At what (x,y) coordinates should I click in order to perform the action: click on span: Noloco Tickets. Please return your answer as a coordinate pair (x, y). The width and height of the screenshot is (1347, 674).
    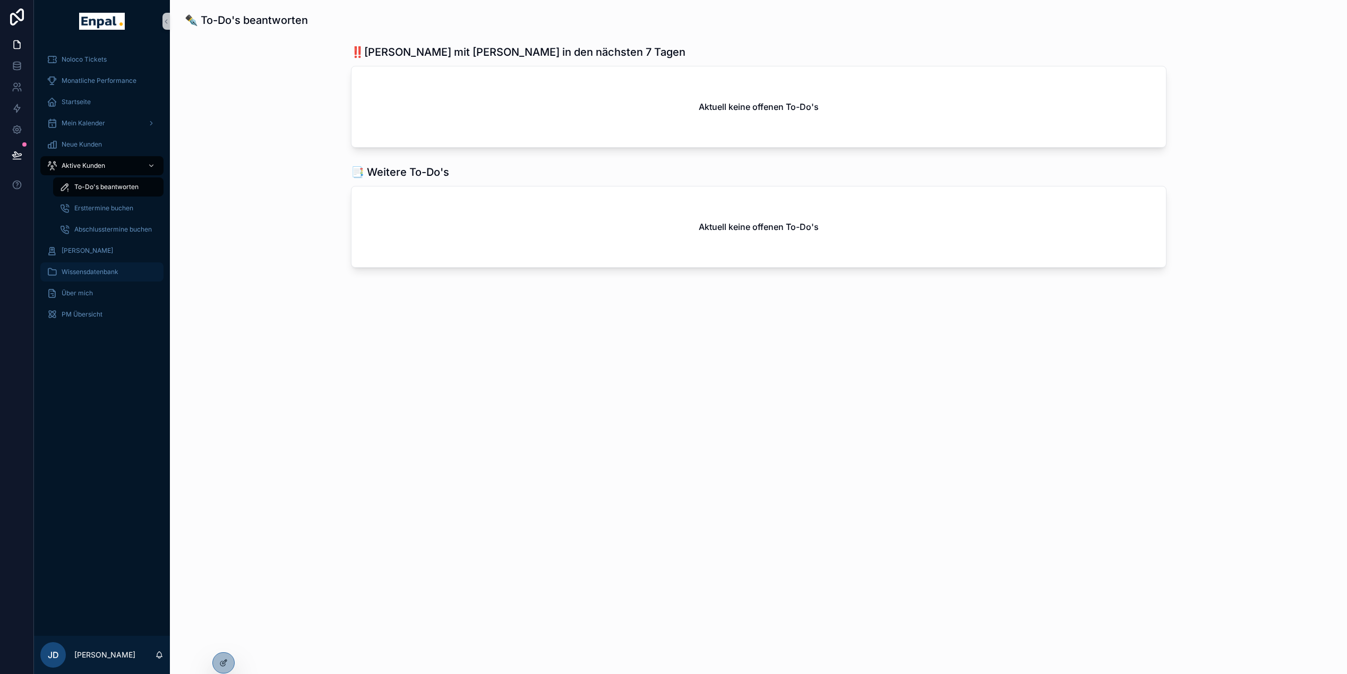
    Looking at the image, I should click on (84, 59).